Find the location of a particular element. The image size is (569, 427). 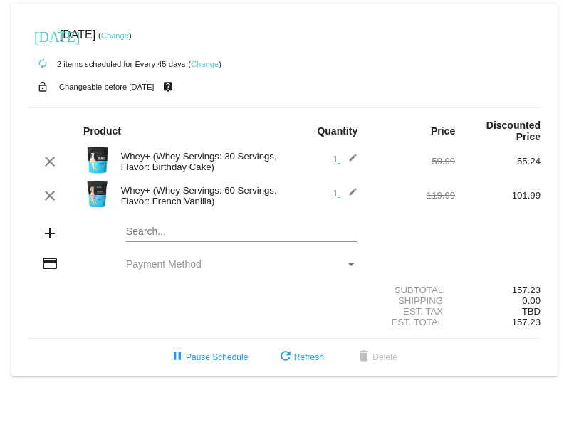

mat-icon: autorenew is located at coordinates (43, 64).